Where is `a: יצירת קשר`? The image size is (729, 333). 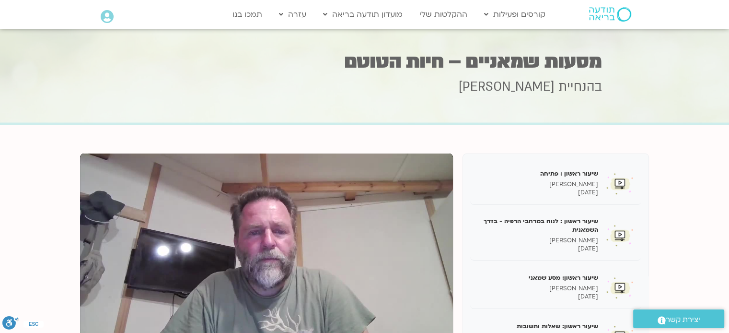 a: יצירת קשר is located at coordinates (679, 318).